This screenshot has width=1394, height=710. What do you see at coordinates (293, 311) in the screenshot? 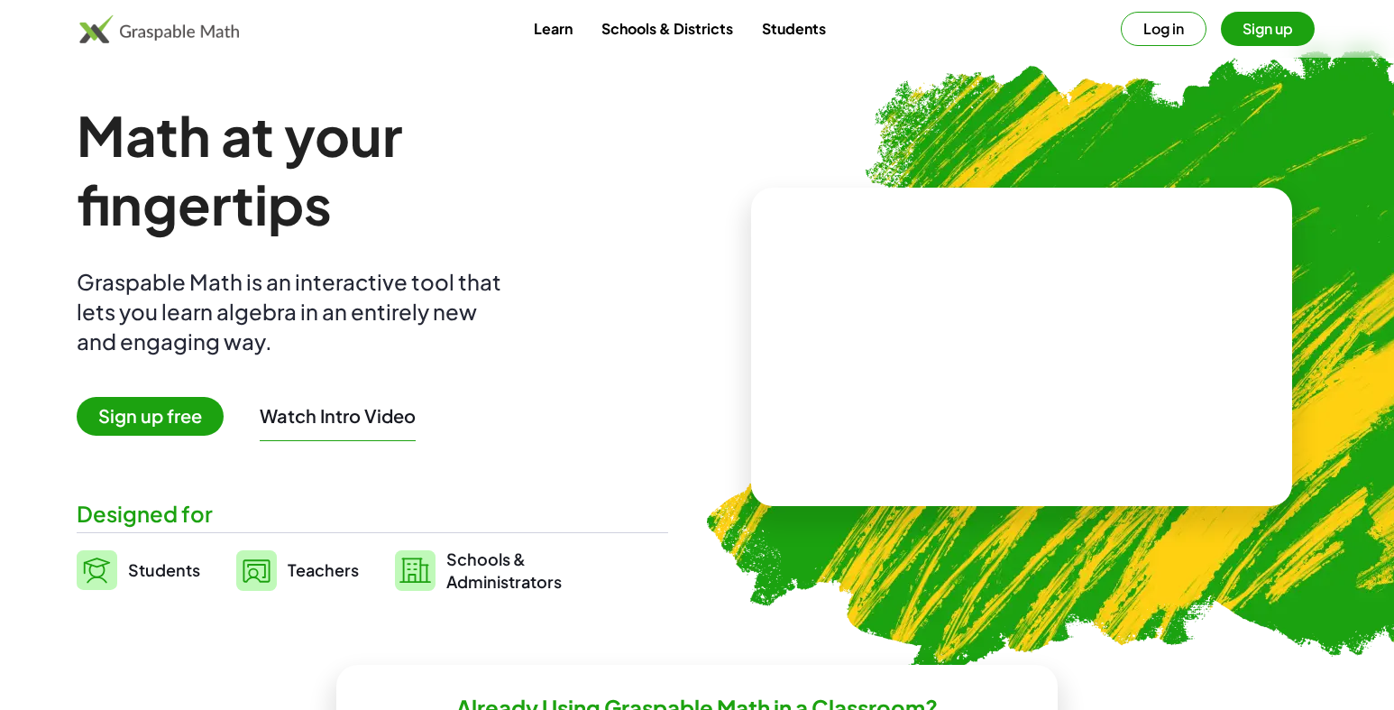
I see `div: Graspable Math is an interactive tool that lets you learn algebra in an entirely new and engaging...` at bounding box center [293, 311].